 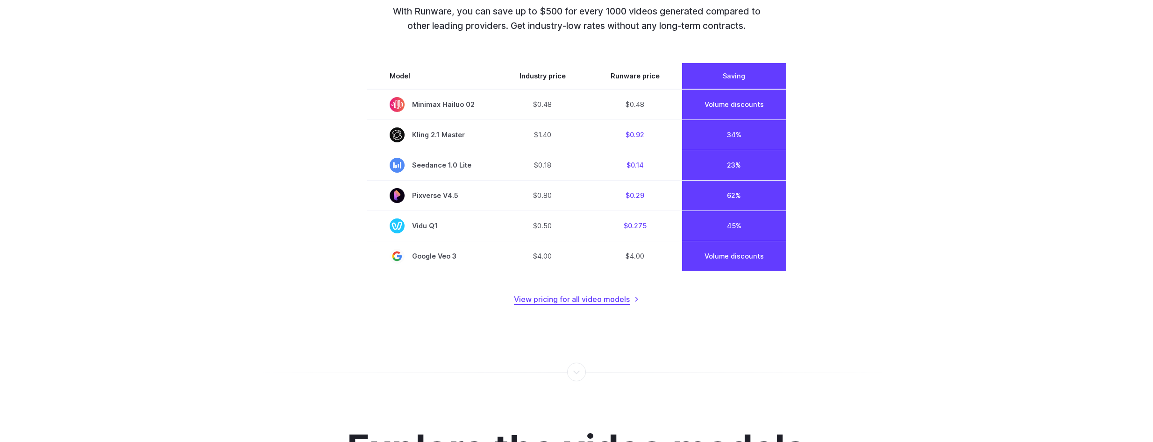 I want to click on th: Industry price, so click(x=542, y=76).